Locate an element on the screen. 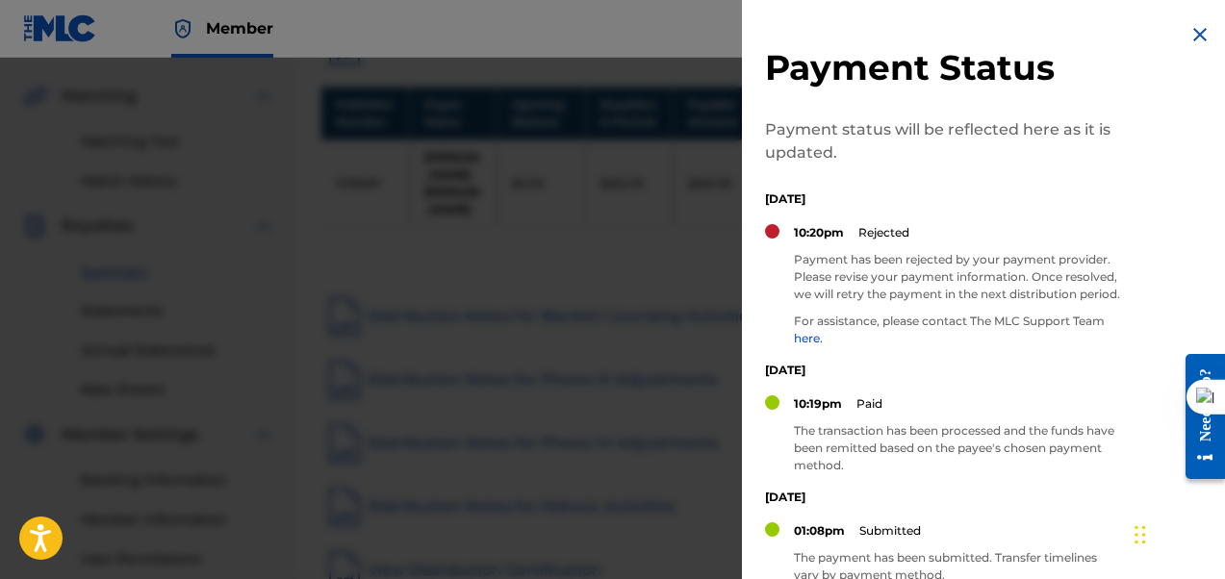  p: 01:08pm is located at coordinates (819, 531).